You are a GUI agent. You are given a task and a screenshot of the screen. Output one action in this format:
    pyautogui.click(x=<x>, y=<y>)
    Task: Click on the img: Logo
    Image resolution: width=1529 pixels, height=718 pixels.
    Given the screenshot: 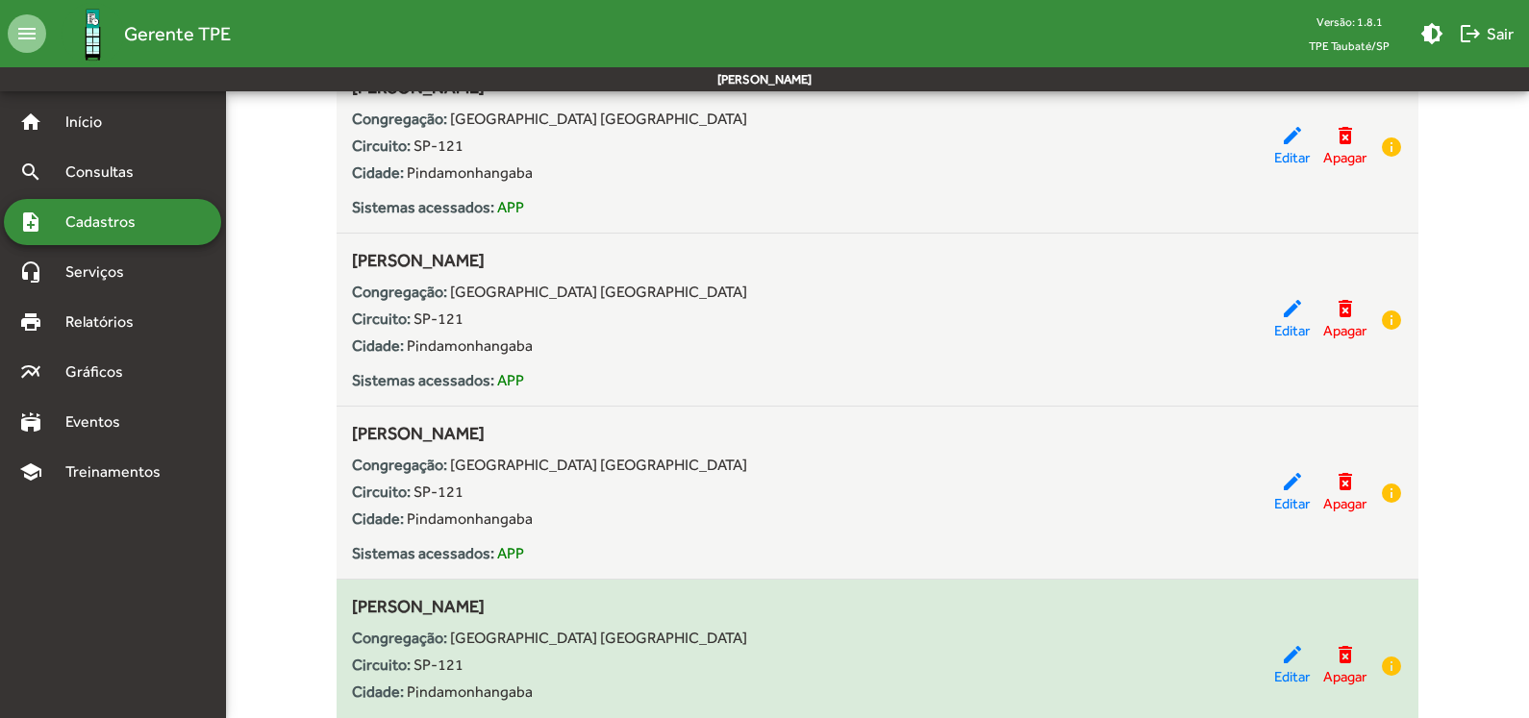 What is the action you would take?
    pyautogui.click(x=92, y=34)
    